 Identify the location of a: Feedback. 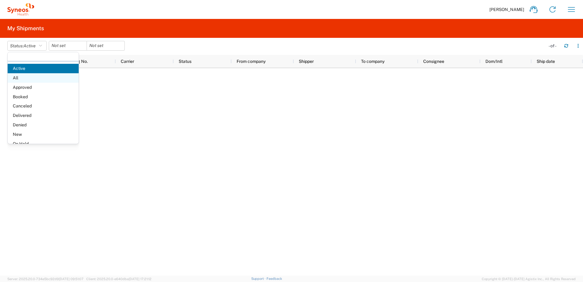
(274, 278).